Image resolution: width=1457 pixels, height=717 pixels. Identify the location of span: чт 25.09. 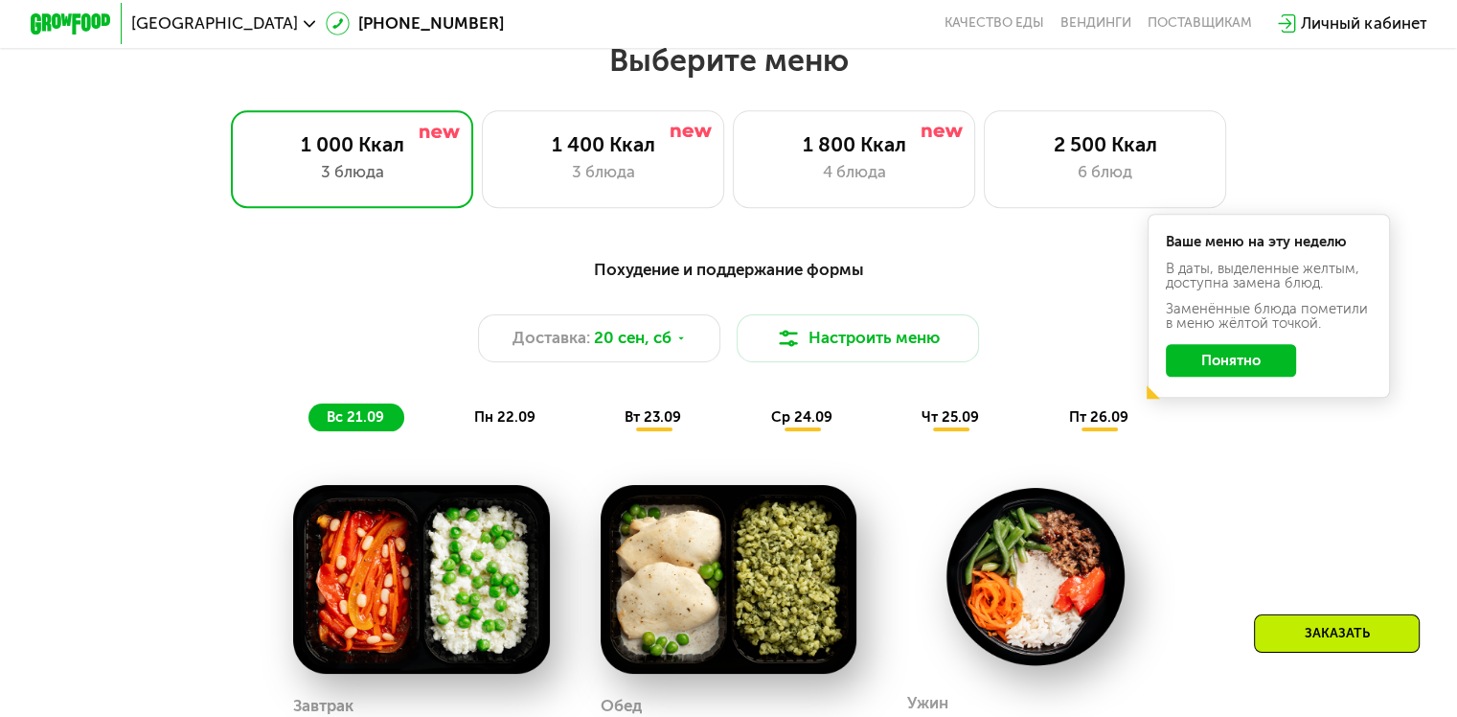
(950, 417).